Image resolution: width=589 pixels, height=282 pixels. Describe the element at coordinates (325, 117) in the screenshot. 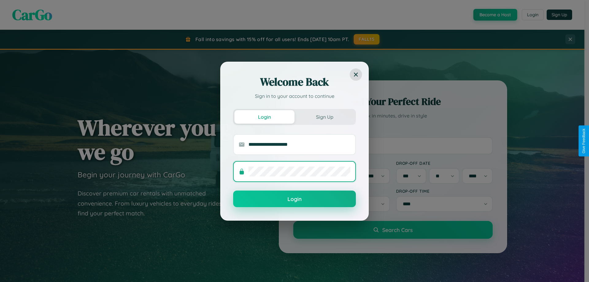

I see `button: Sign Up` at that location.